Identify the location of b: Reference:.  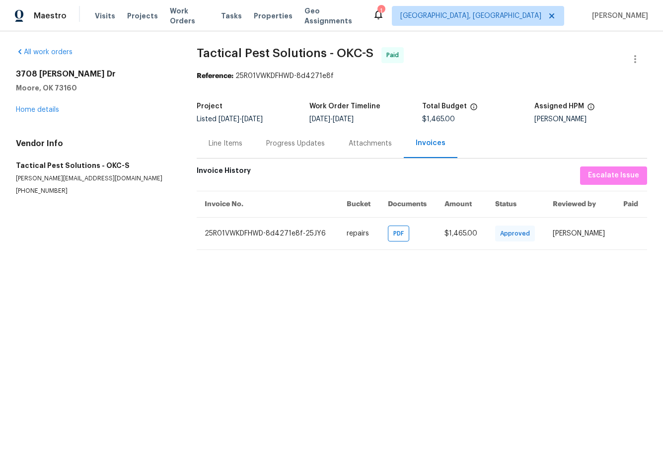
(215, 76).